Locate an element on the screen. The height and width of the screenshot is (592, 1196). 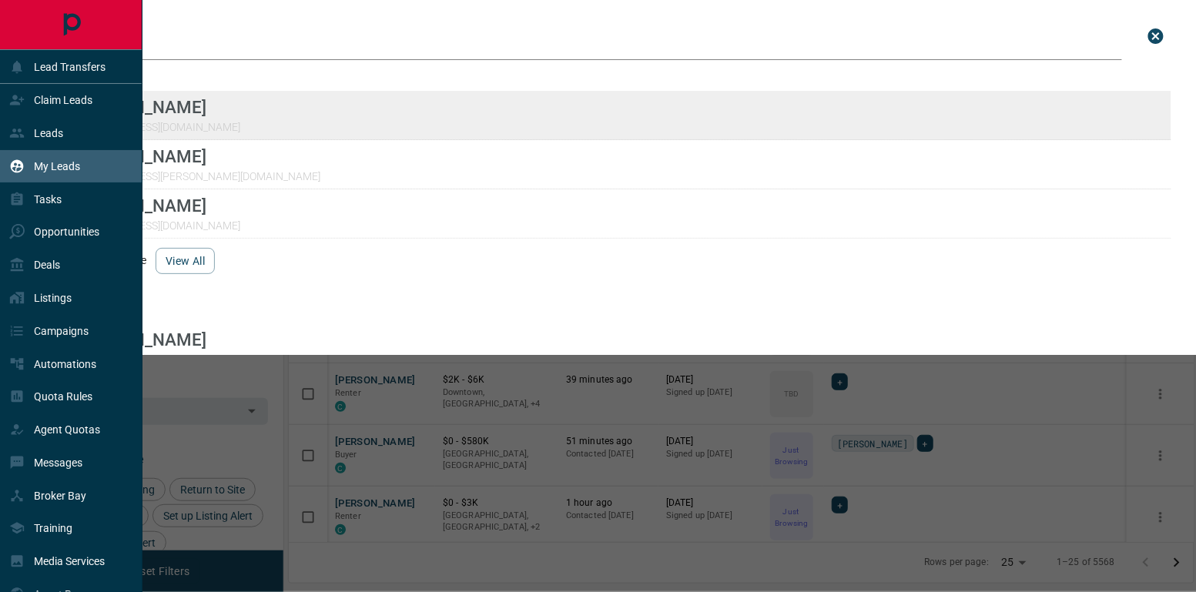
h3: email matches is located at coordinates (615, 308).